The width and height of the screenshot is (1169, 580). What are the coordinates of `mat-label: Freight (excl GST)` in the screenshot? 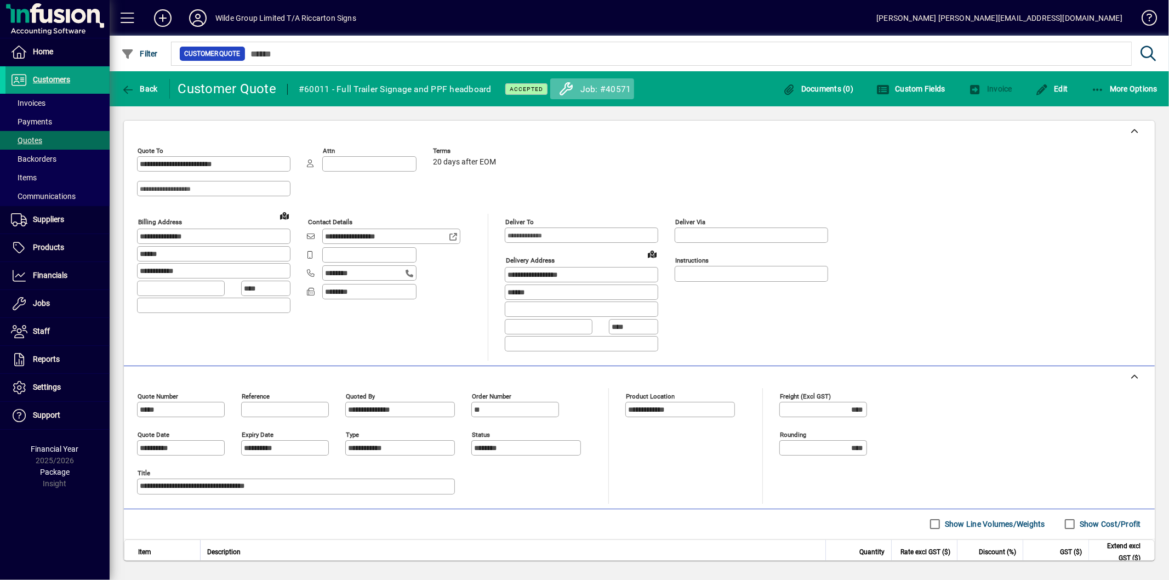 It's located at (805, 396).